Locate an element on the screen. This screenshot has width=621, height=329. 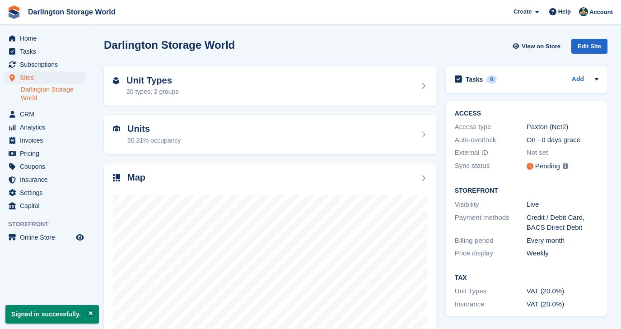
div: Unit Types is located at coordinates (490, 291).